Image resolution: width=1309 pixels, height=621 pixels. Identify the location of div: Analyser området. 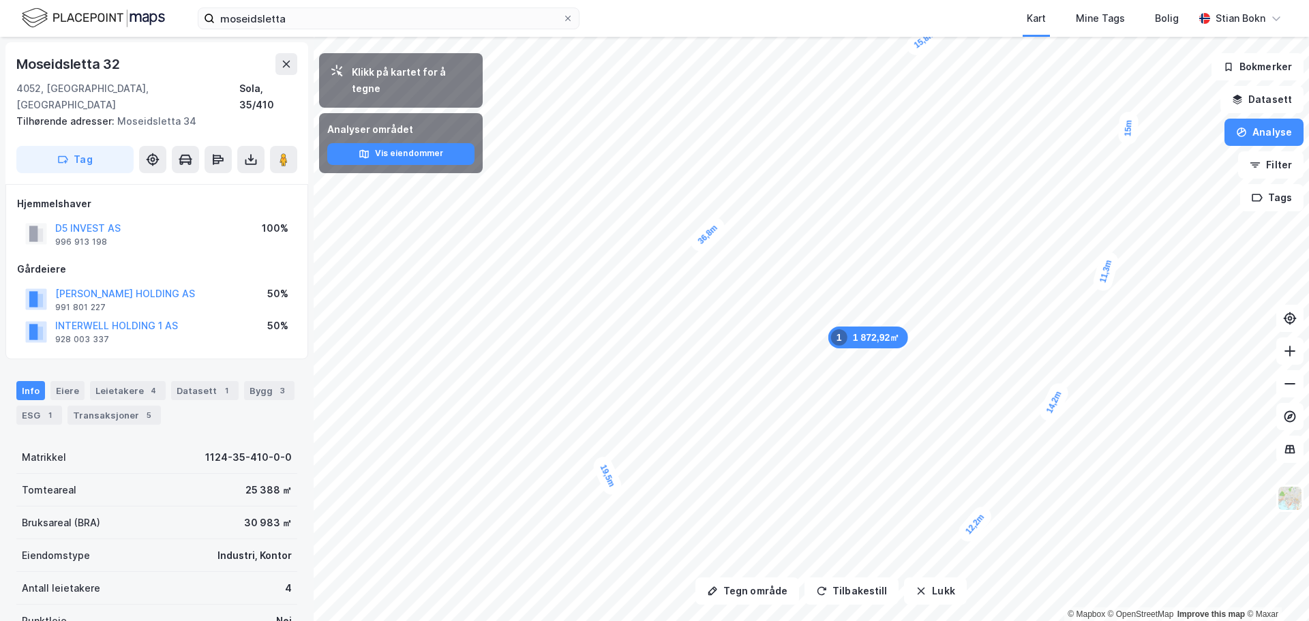
(401, 130).